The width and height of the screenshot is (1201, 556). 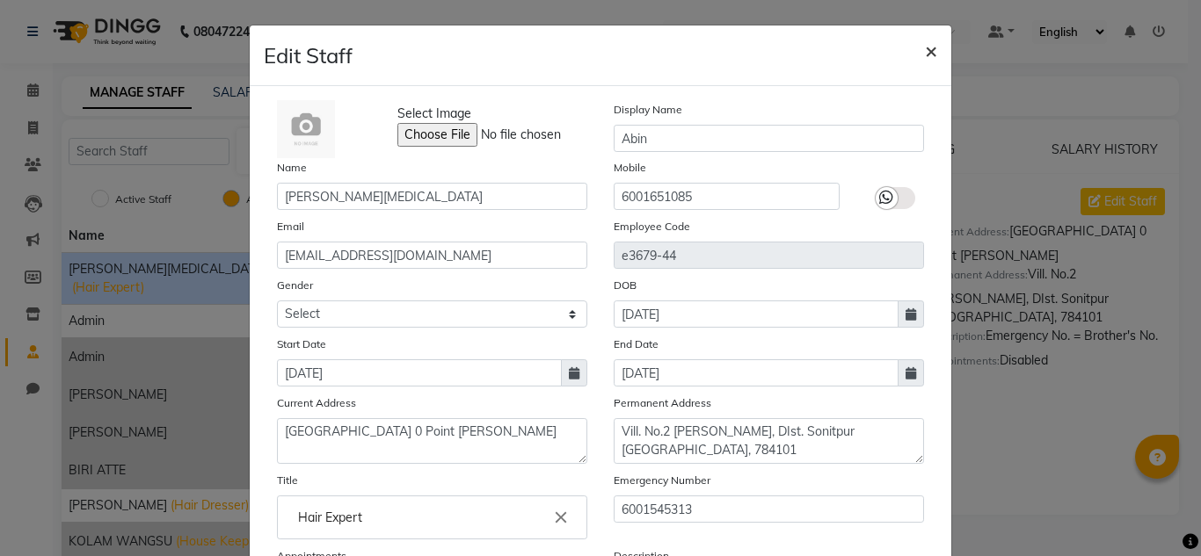 What do you see at coordinates (629, 168) in the screenshot?
I see `label: Mobile` at bounding box center [629, 168].